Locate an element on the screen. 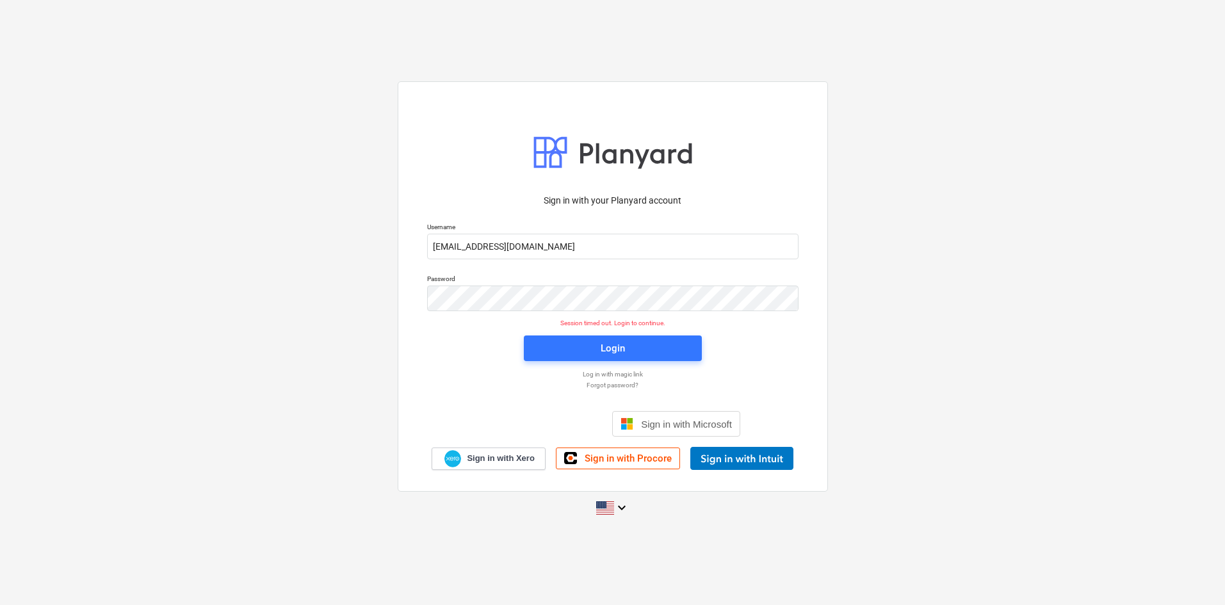 This screenshot has height=605, width=1225. input: Username is located at coordinates (613, 247).